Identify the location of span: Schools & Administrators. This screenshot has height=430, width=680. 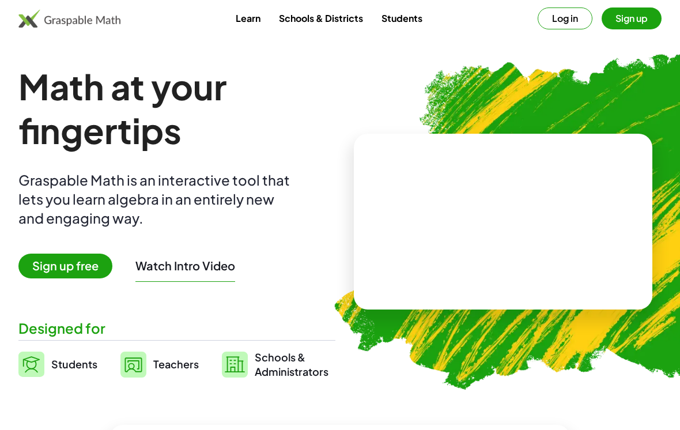
(291, 364).